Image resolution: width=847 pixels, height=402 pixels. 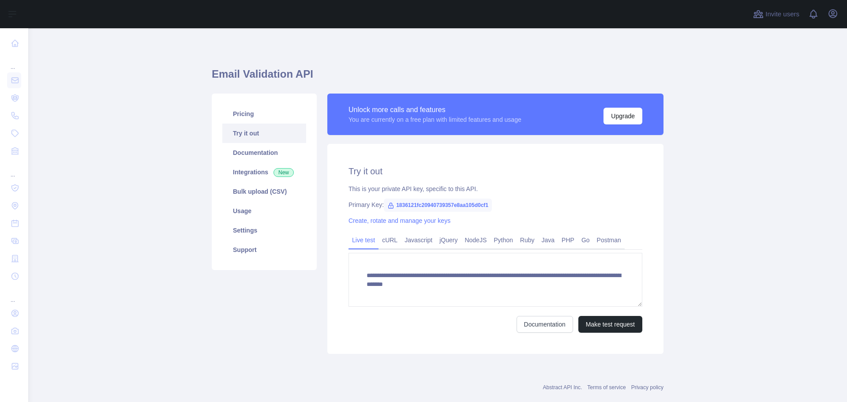 What do you see at coordinates (476, 240) in the screenshot?
I see `a: NodeJS` at bounding box center [476, 240].